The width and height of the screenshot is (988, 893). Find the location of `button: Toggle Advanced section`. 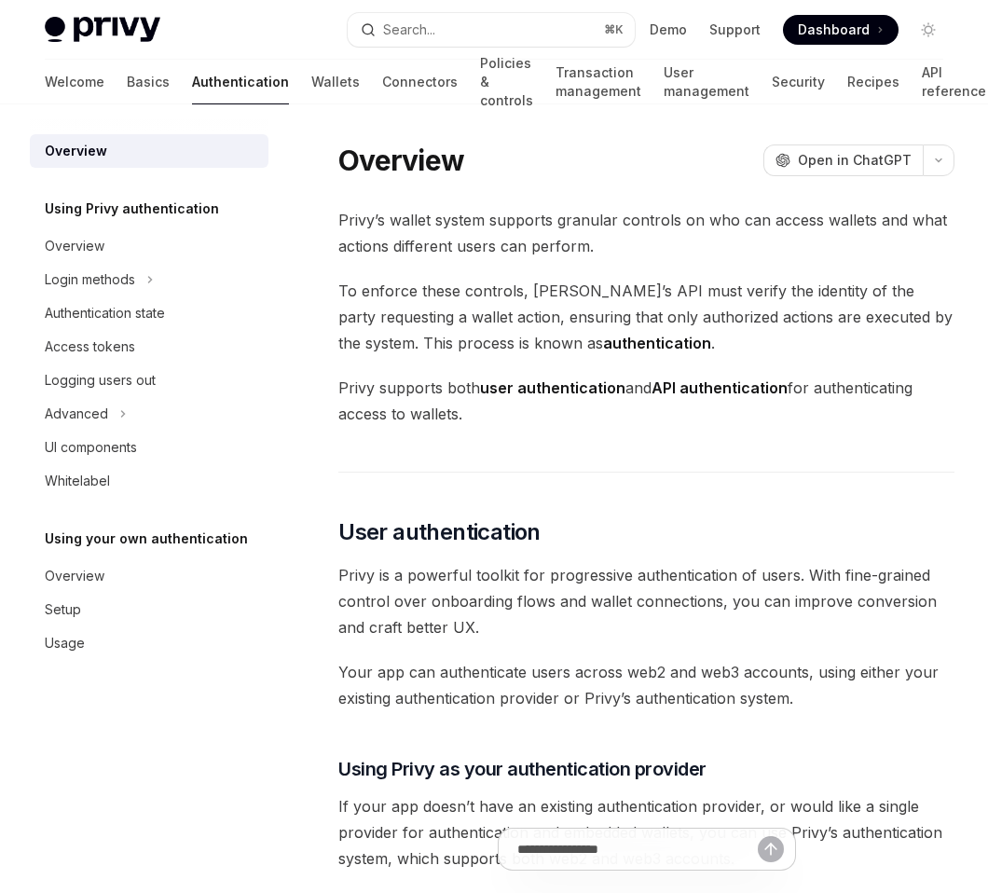

button: Toggle Advanced section is located at coordinates (149, 414).